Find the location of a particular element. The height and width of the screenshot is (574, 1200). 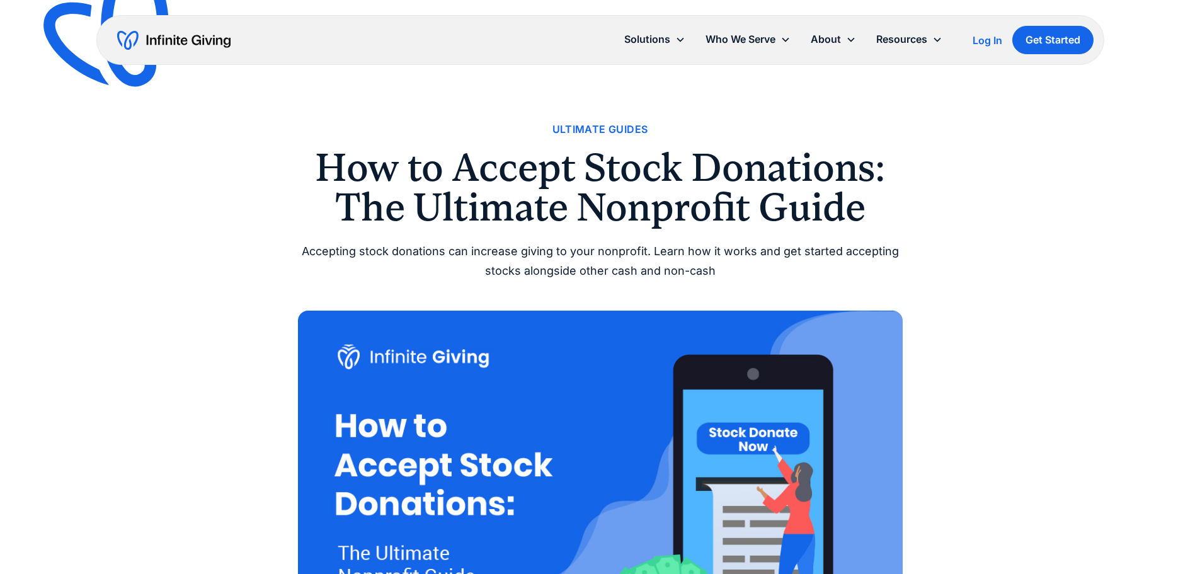

h1: How to Accept Stock Donations: The Ultimate Nonprofit Guide is located at coordinates (600, 187).